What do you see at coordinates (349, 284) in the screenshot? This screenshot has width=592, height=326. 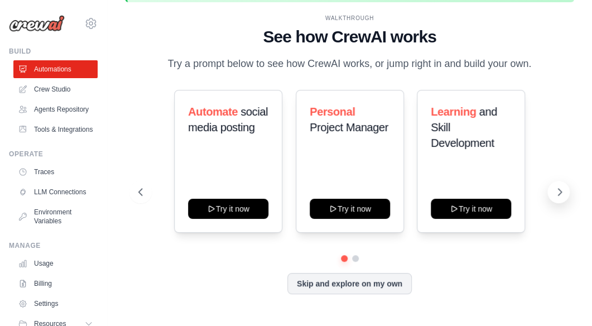 I see `button: Skip and explore on my own` at bounding box center [349, 284].